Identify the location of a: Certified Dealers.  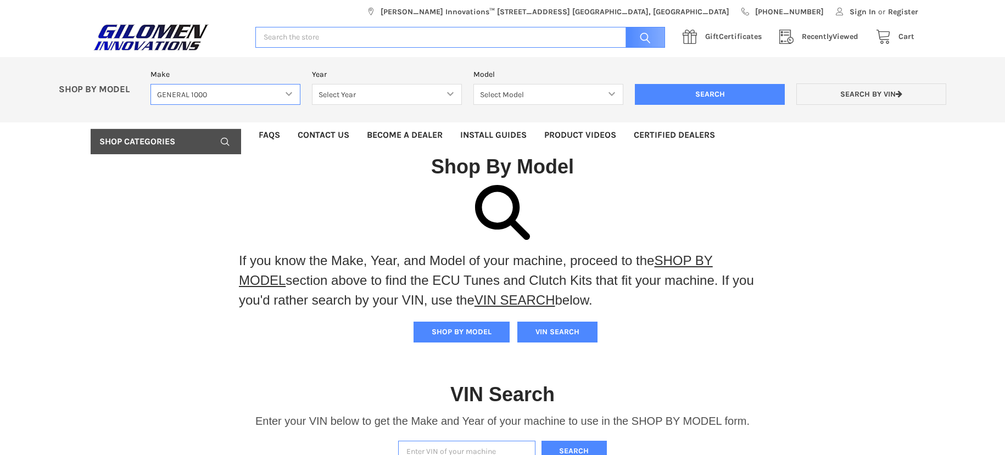
(675, 135).